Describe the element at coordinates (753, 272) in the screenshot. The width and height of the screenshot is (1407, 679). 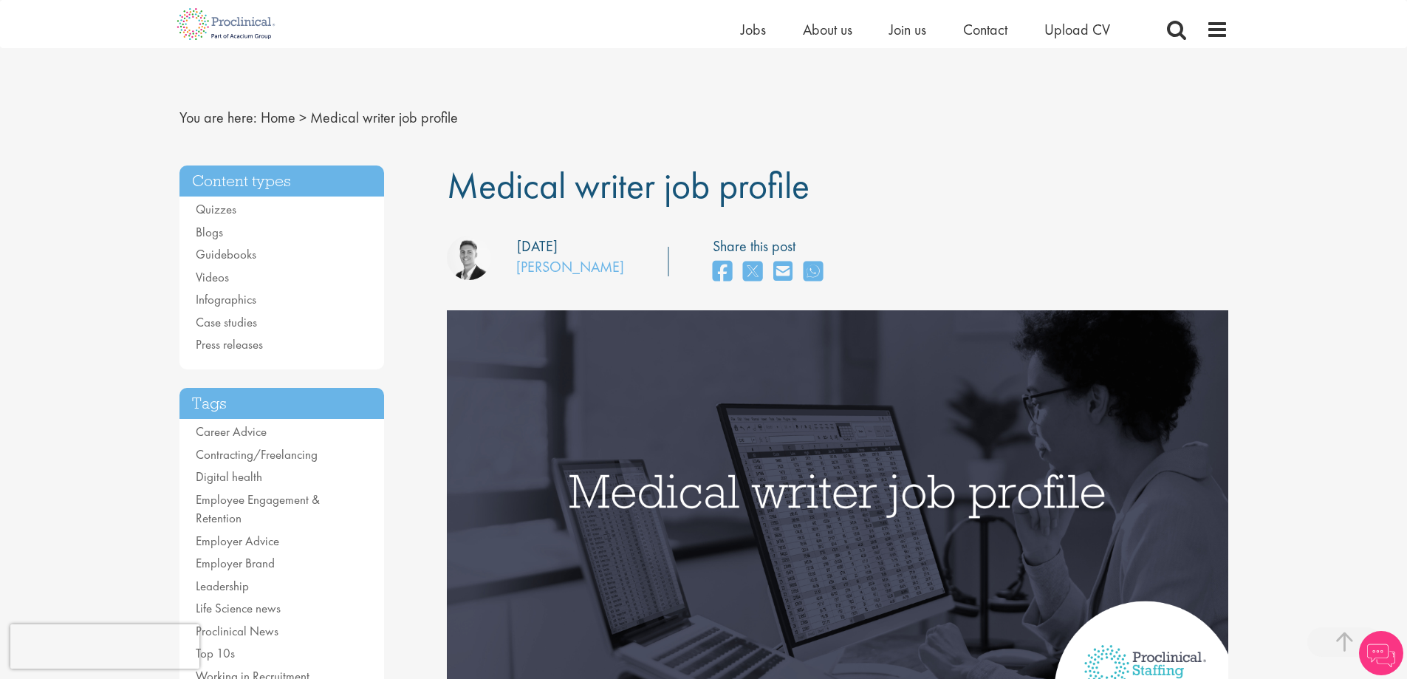
I see `a: share on twitter` at that location.